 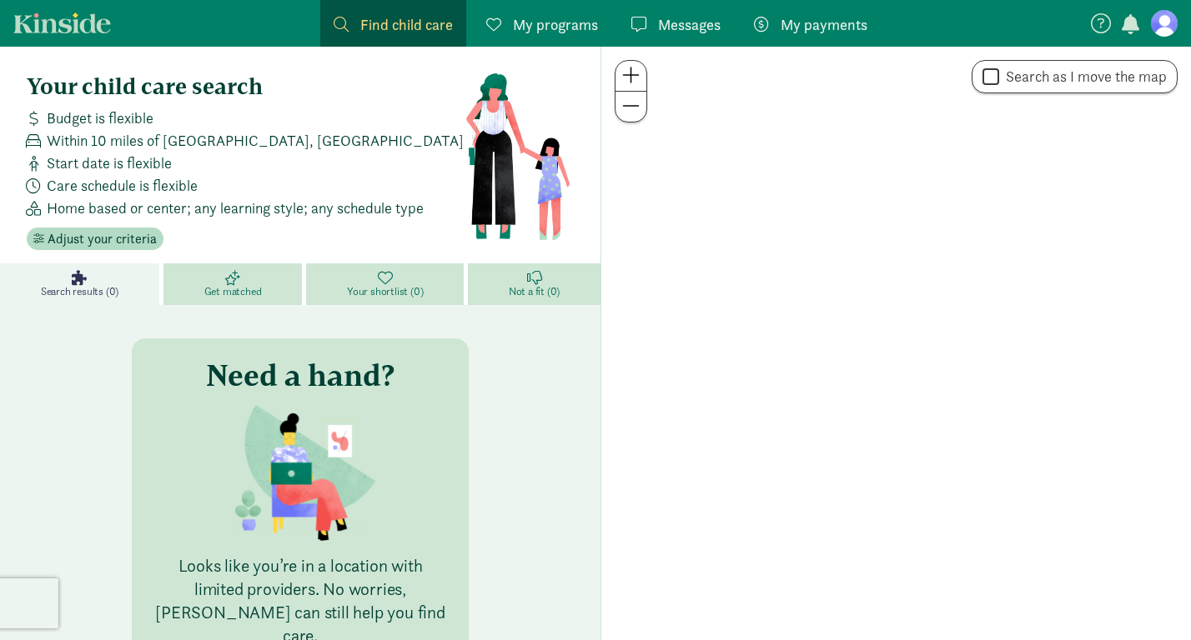 I want to click on span: Search results (0), so click(x=79, y=292).